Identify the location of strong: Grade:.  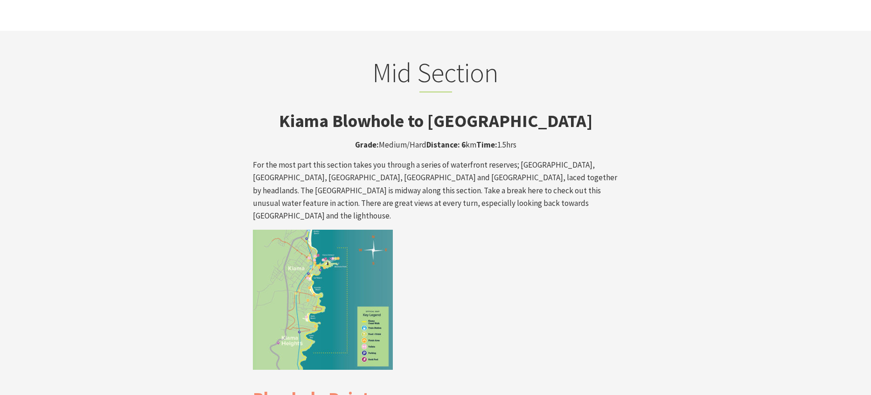
(367, 145).